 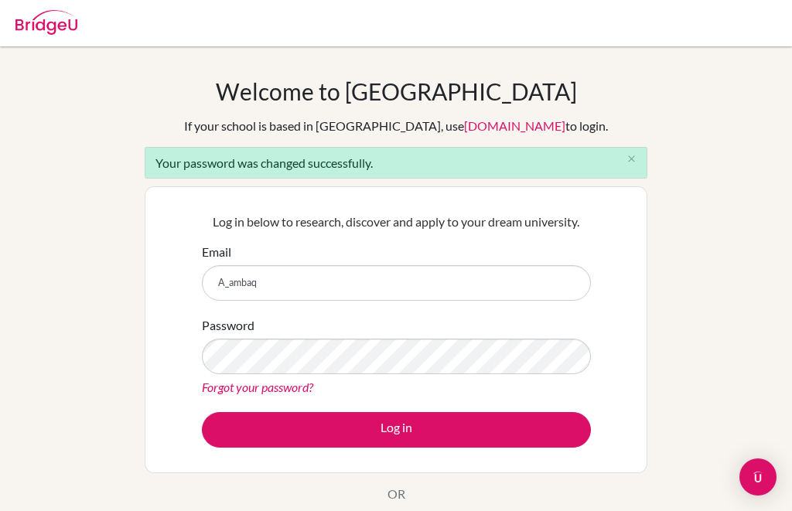 What do you see at coordinates (228, 326) in the screenshot?
I see `label: Password` at bounding box center [228, 326].